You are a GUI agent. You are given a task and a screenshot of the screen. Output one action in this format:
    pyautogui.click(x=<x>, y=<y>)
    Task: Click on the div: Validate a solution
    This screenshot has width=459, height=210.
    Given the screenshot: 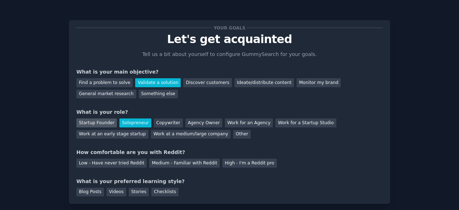 What is the action you would take?
    pyautogui.click(x=158, y=82)
    